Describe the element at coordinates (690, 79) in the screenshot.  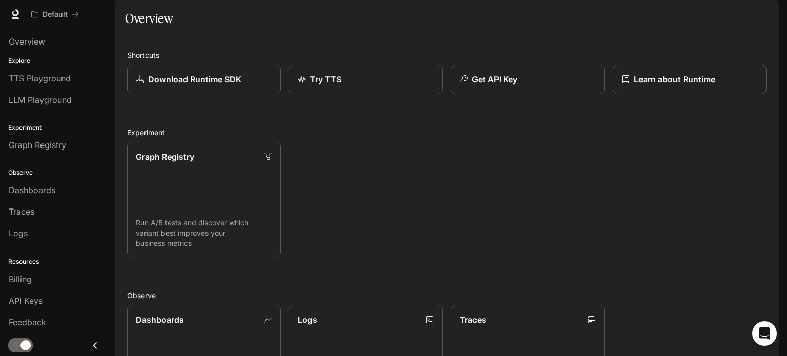
I see `a: Learn about Runtime` at that location.